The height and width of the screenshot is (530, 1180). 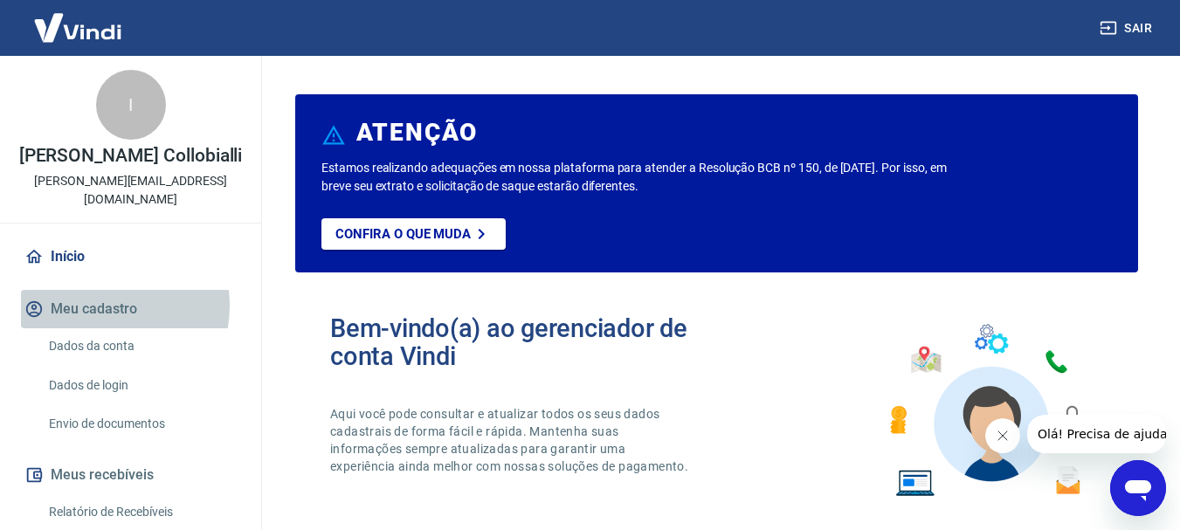 What do you see at coordinates (131, 105) in the screenshot?
I see `div: I` at bounding box center [131, 105].